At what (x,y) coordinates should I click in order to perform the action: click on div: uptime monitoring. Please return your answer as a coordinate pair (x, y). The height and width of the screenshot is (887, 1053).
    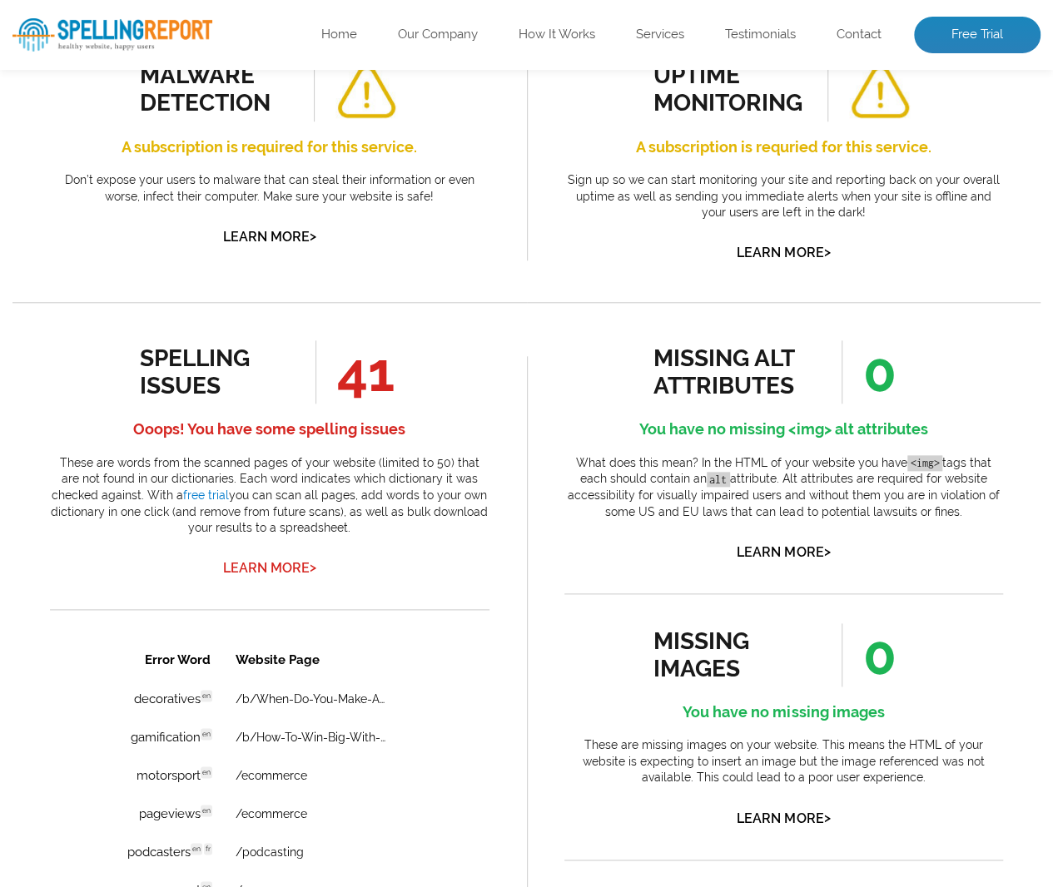
    Looking at the image, I should click on (728, 89).